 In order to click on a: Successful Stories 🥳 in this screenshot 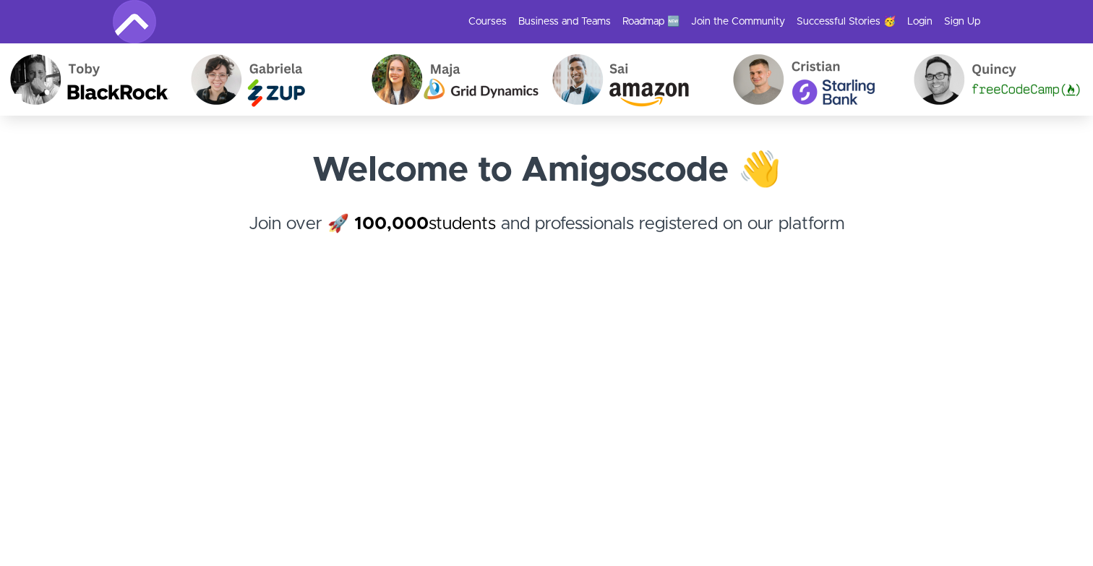, I will do `click(846, 22)`.